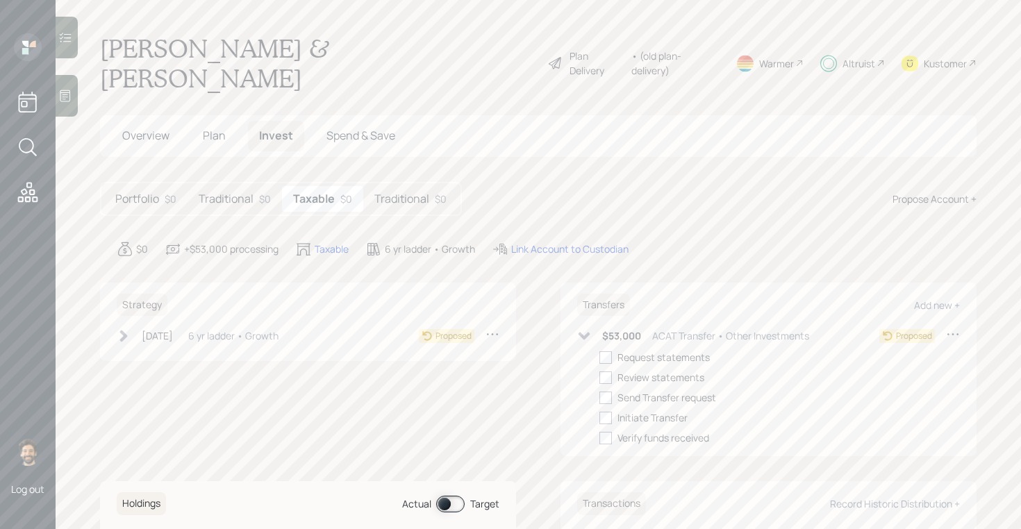 The width and height of the screenshot is (1021, 529). I want to click on div: Kustomer, so click(945, 63).